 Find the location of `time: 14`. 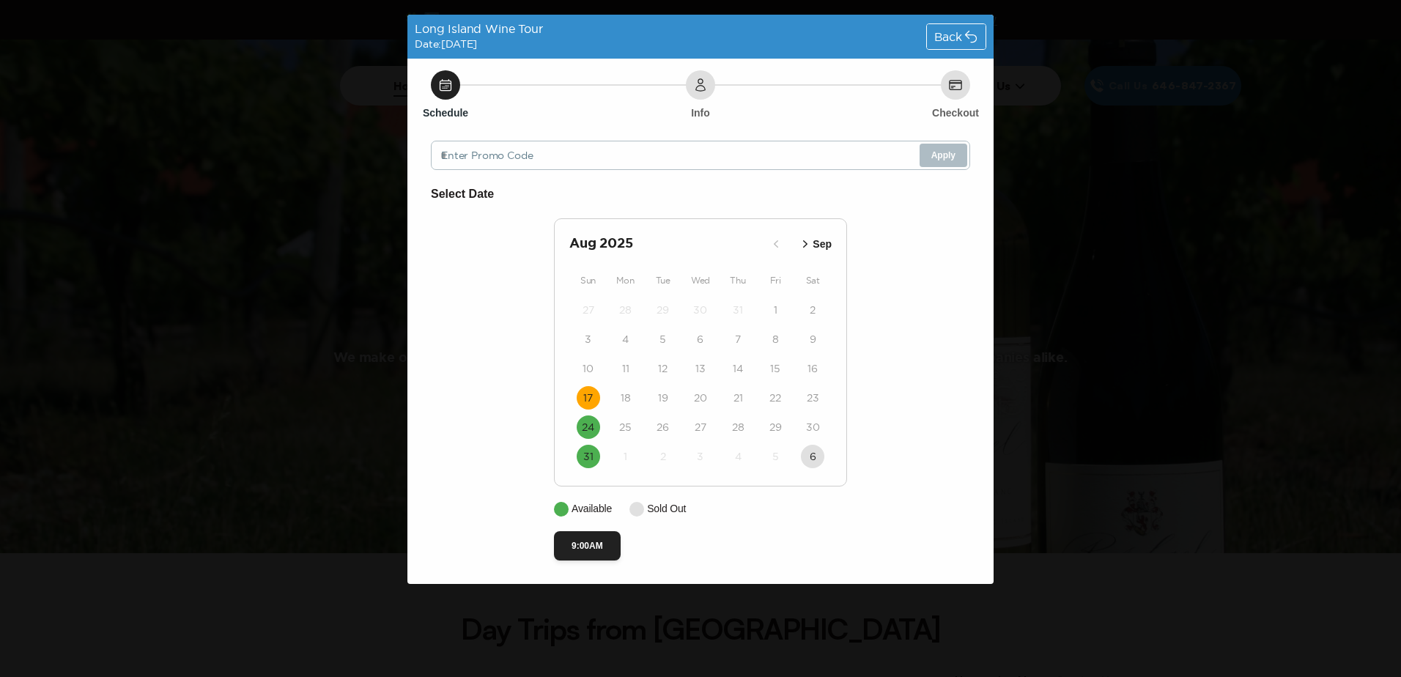

time: 14 is located at coordinates (738, 369).